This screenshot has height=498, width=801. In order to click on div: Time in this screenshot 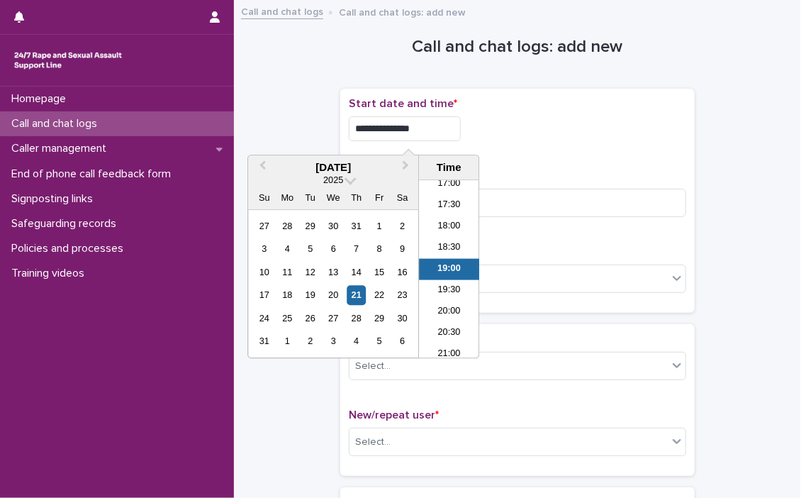, I will do `click(449, 167)`.